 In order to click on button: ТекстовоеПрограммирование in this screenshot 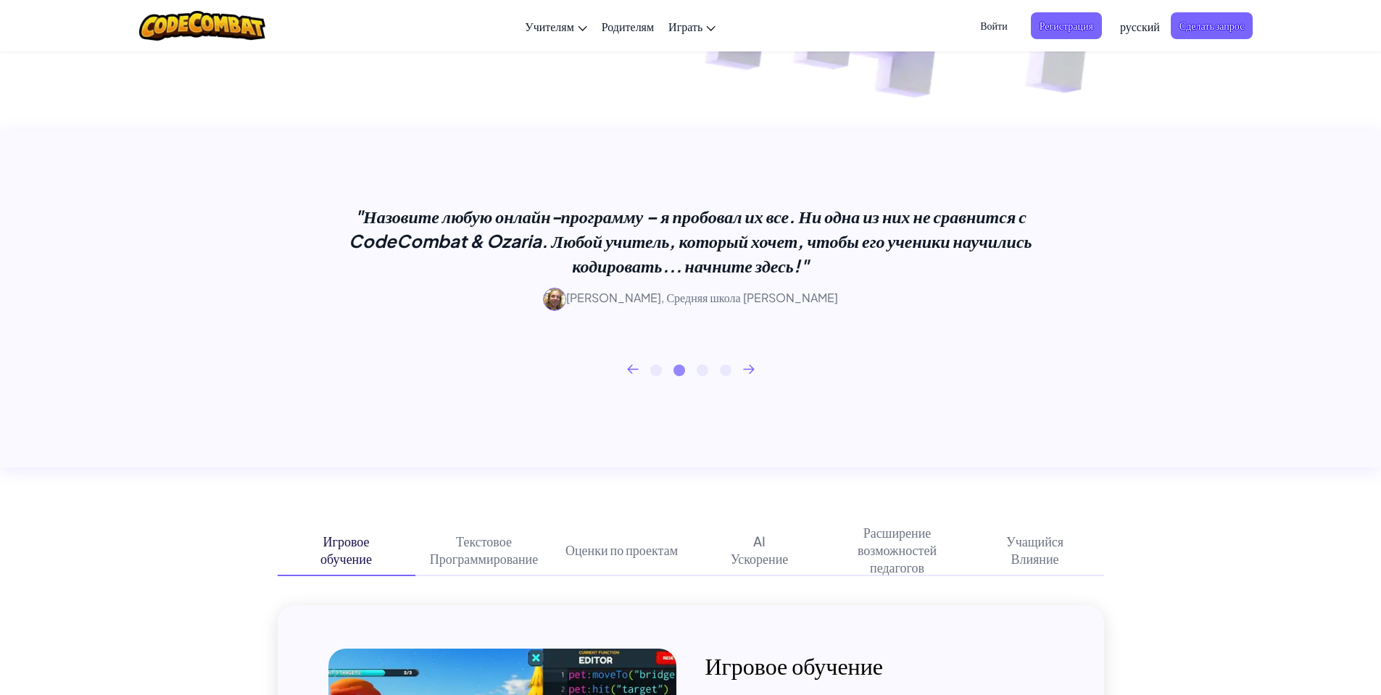, I will do `click(484, 551)`.